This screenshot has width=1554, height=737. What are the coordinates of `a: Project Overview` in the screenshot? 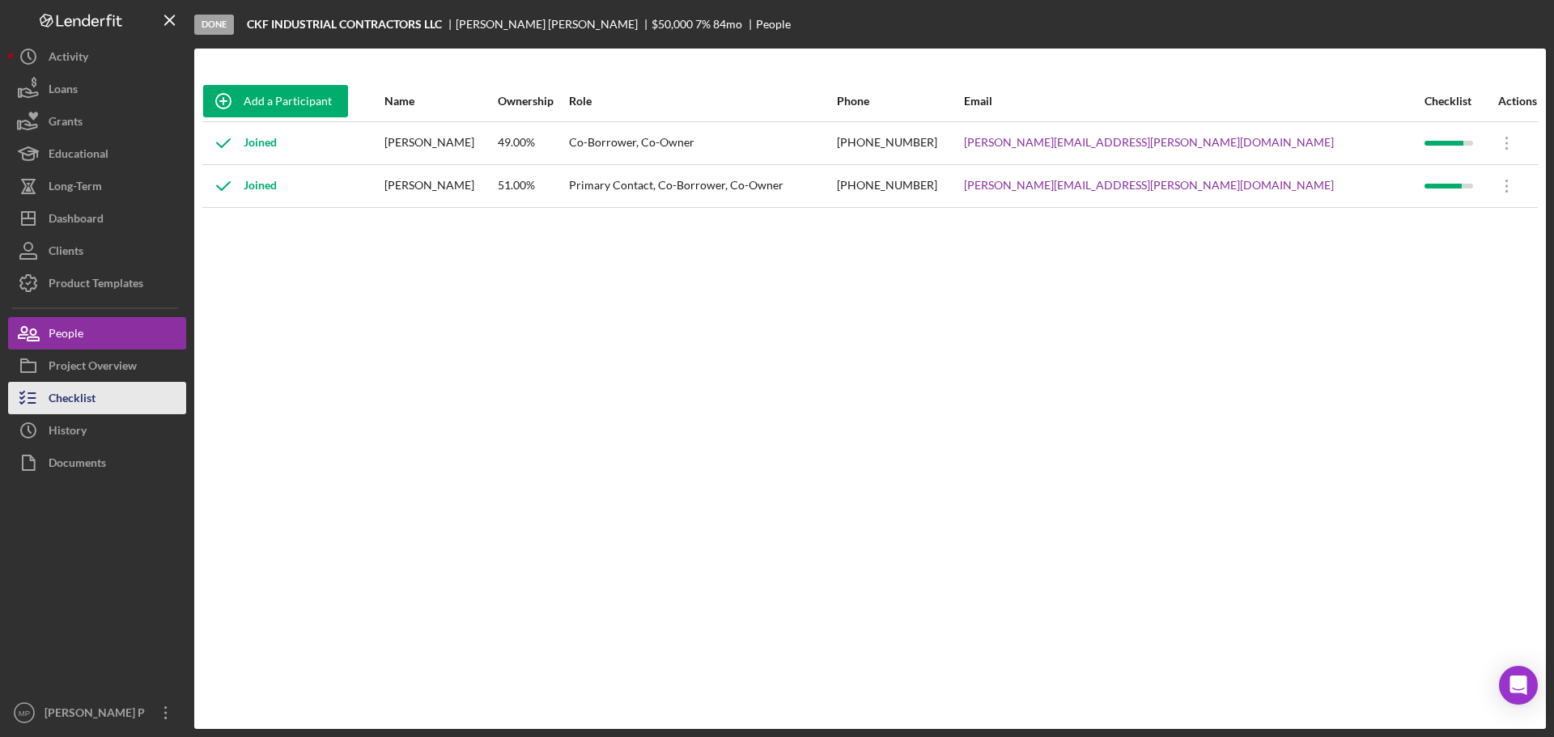 It's located at (97, 366).